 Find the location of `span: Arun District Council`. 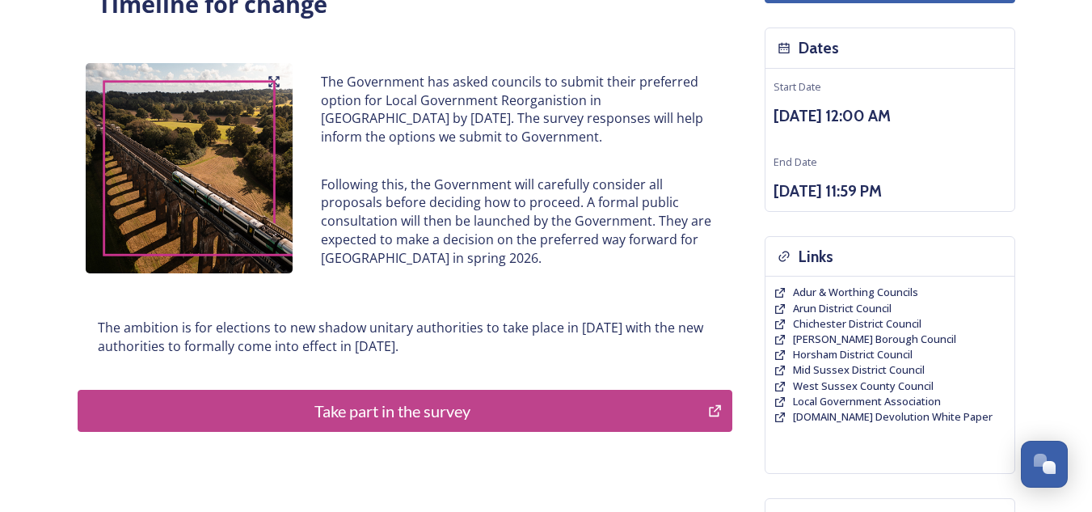

span: Arun District Council is located at coordinates (843, 308).